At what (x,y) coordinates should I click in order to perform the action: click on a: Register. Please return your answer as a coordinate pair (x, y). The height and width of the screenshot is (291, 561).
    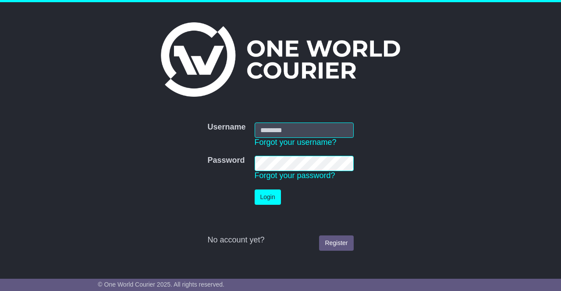
    Looking at the image, I should click on (336, 243).